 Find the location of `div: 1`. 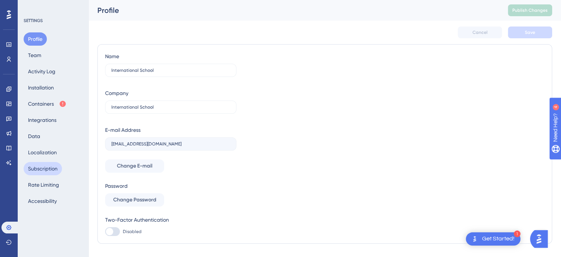

div: 1 is located at coordinates (517, 234).